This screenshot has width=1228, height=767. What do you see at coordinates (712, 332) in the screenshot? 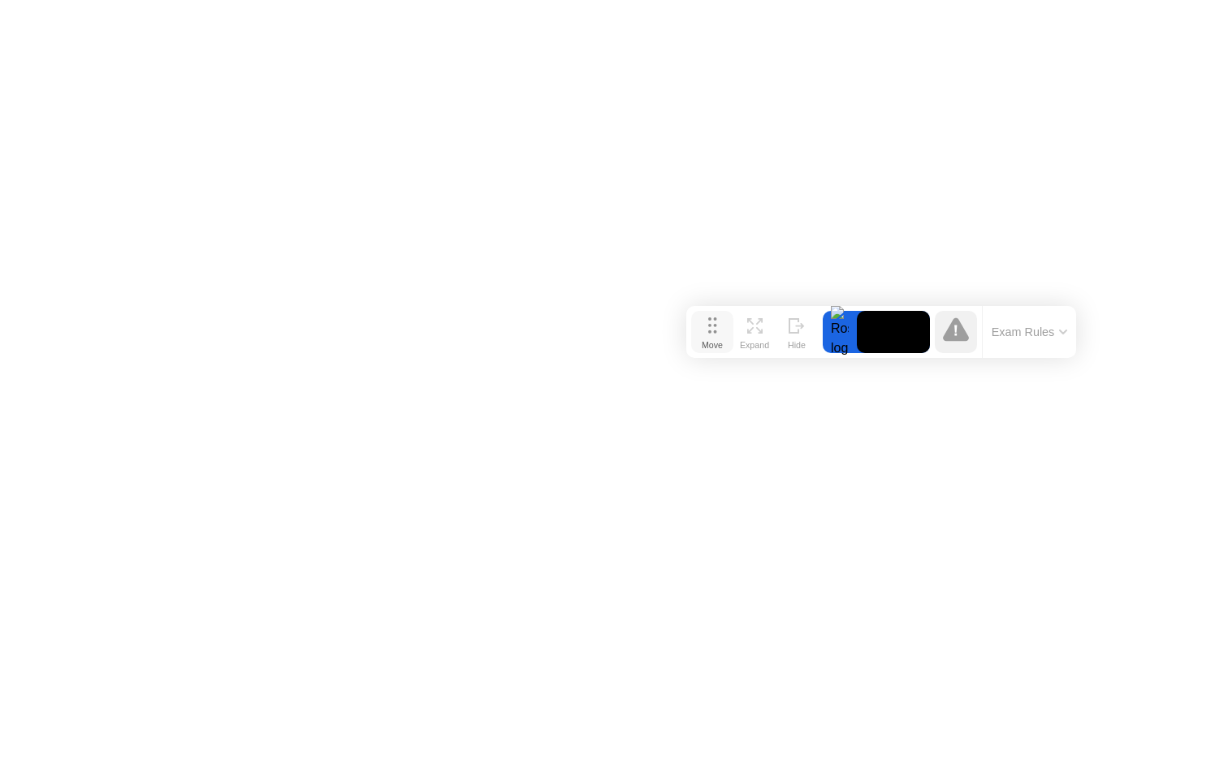
I see `button: Move` at bounding box center [712, 332].